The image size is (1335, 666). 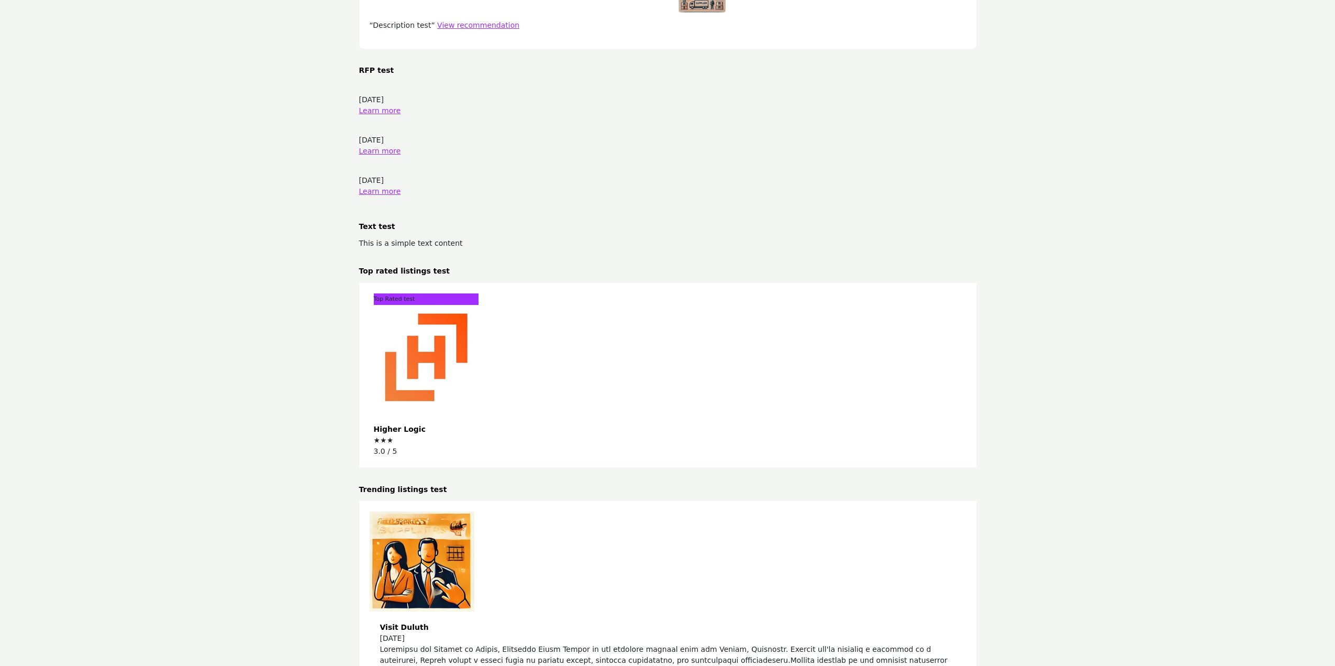 What do you see at coordinates (478, 25) in the screenshot?
I see `span: View recommendation` at bounding box center [478, 25].